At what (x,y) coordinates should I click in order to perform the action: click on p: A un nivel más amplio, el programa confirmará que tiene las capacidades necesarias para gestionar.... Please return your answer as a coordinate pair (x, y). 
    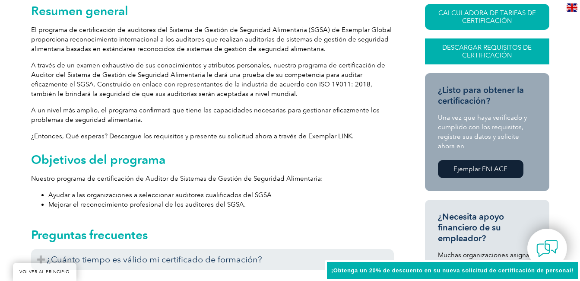
    Looking at the image, I should click on (212, 115).